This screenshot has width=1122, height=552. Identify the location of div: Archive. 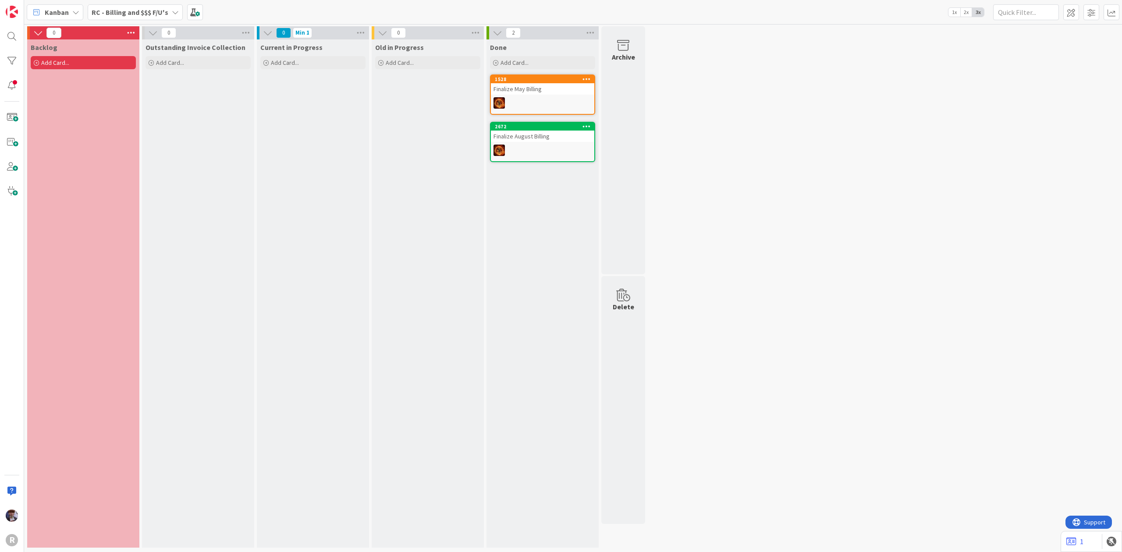
(623, 57).